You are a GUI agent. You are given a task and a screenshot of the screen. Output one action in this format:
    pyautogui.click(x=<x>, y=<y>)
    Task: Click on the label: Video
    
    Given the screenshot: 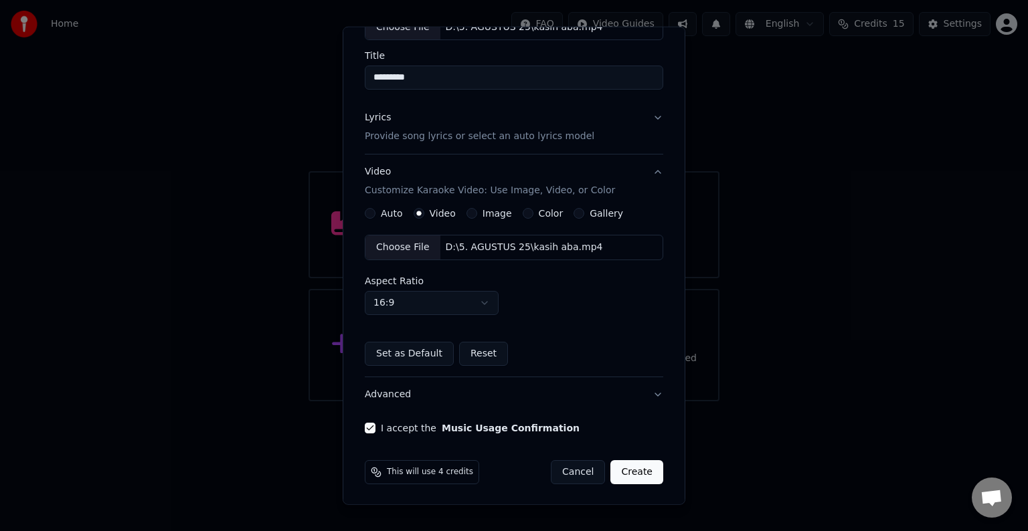 What is the action you would take?
    pyautogui.click(x=442, y=213)
    